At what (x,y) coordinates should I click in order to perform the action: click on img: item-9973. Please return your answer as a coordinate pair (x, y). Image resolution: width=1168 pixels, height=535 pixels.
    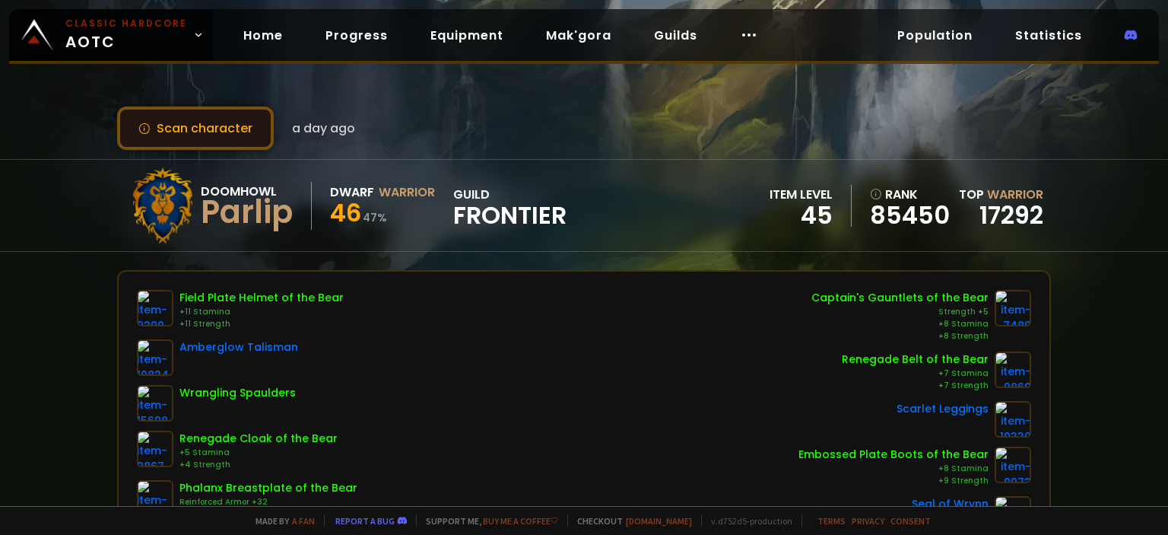
    Looking at the image, I should click on (1013, 465).